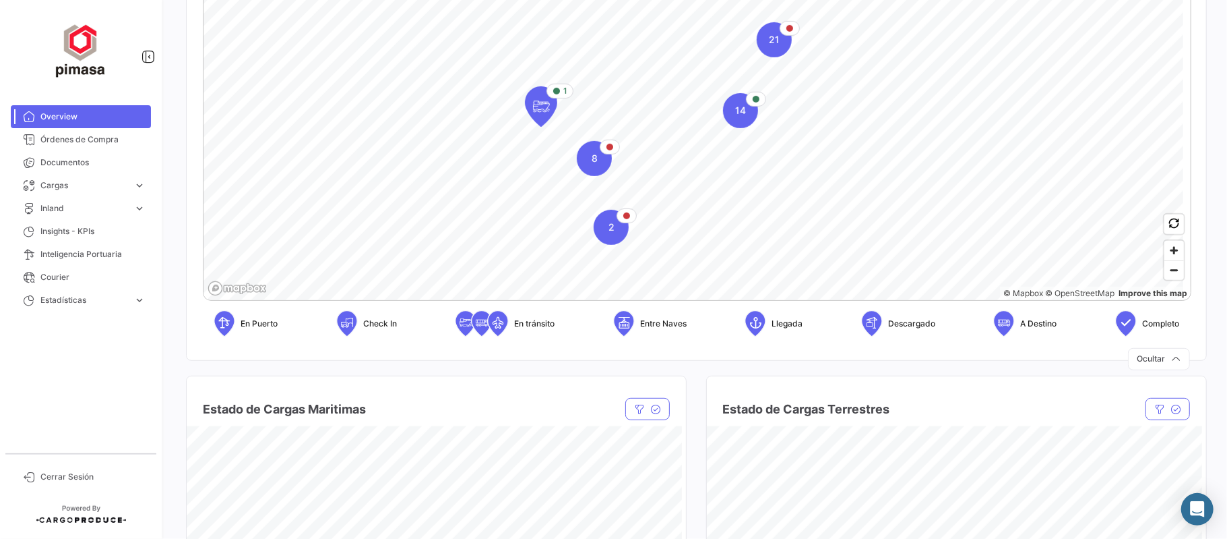 The height and width of the screenshot is (539, 1227). Describe the element at coordinates (93, 231) in the screenshot. I see `span: Insights - KPIs` at that location.